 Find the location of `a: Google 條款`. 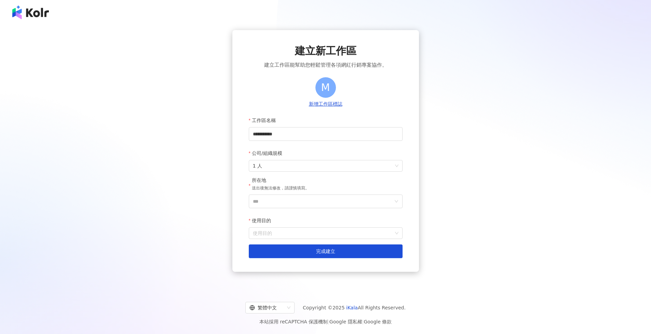

a: Google 條款 is located at coordinates (378, 322).